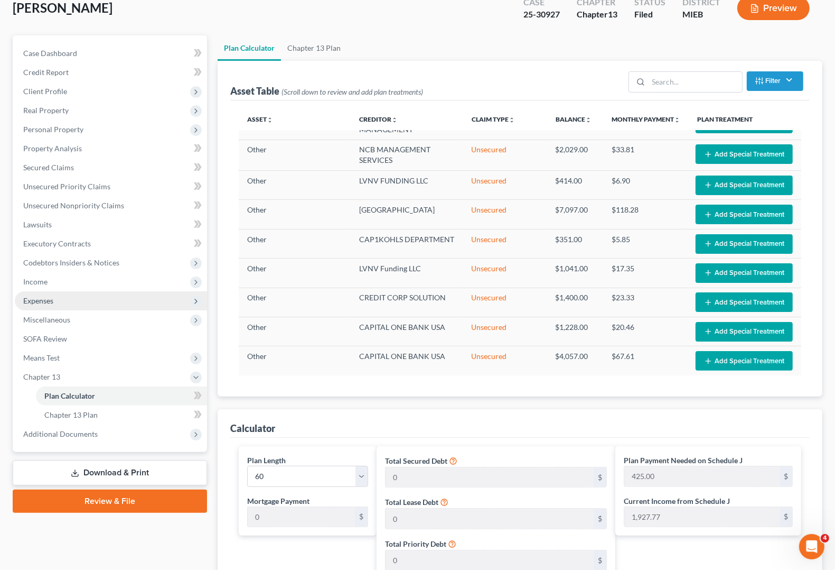 This screenshot has height=570, width=835. Describe the element at coordinates (111, 206) in the screenshot. I see `a: Unsecured Nonpriority Claims` at that location.